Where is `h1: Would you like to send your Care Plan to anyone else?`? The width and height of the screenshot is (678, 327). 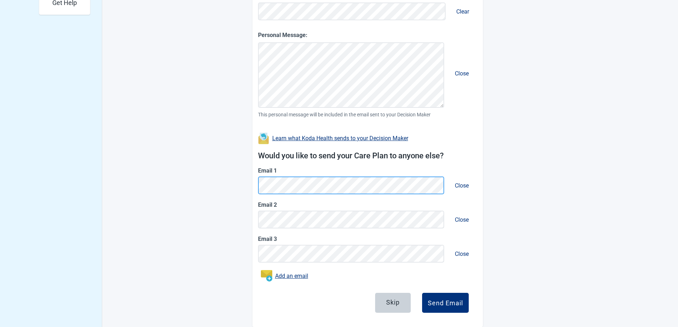
h1: Would you like to send your Care Plan to anyone else? is located at coordinates (368, 156).